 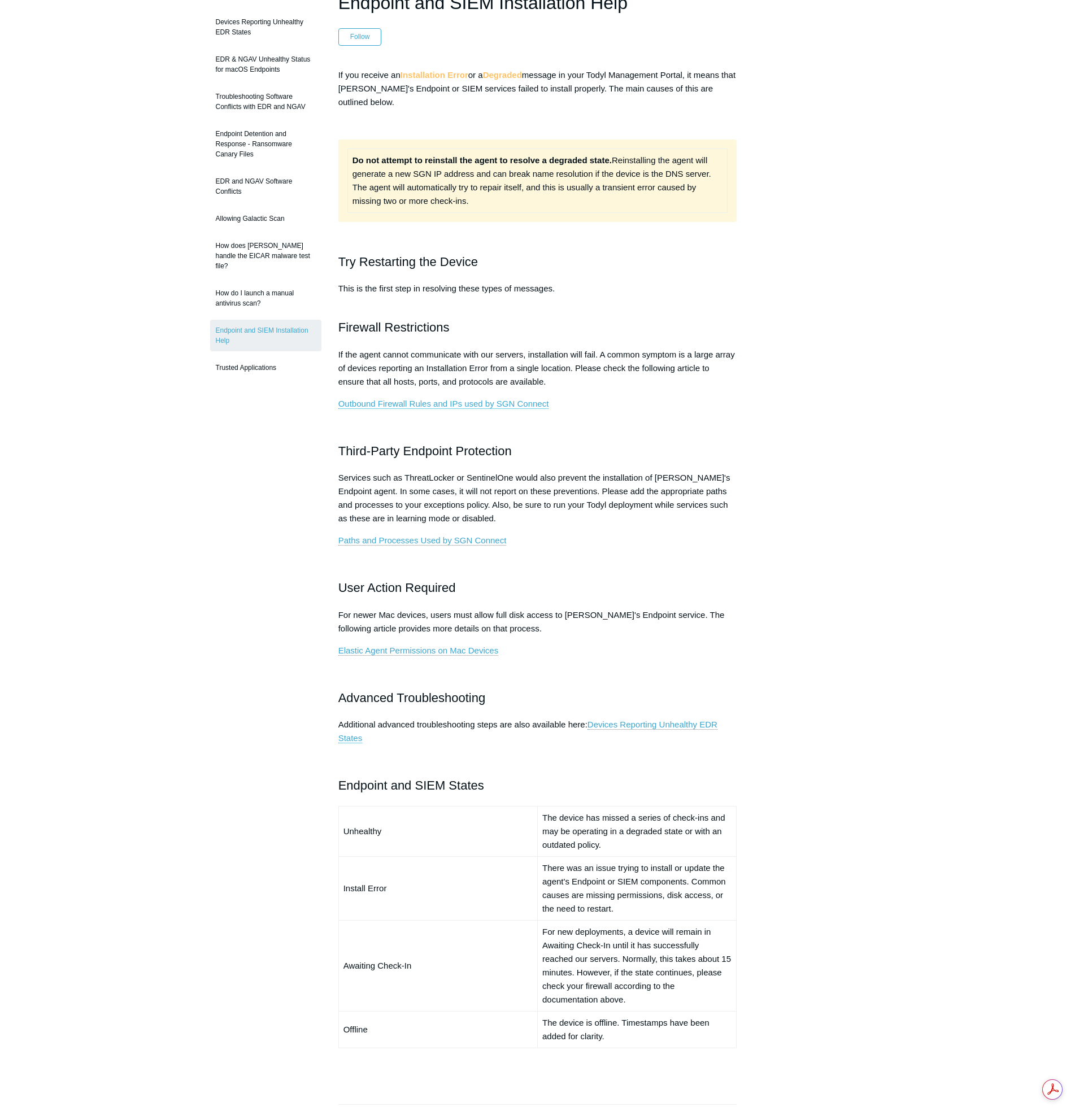 What do you see at coordinates (437, 888) in the screenshot?
I see `td: Install Error` at bounding box center [437, 888].